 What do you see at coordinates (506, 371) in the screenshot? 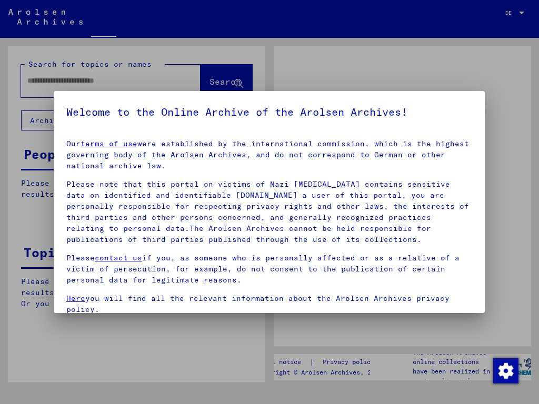
I see `img: Zustimmung ändern` at bounding box center [506, 371].